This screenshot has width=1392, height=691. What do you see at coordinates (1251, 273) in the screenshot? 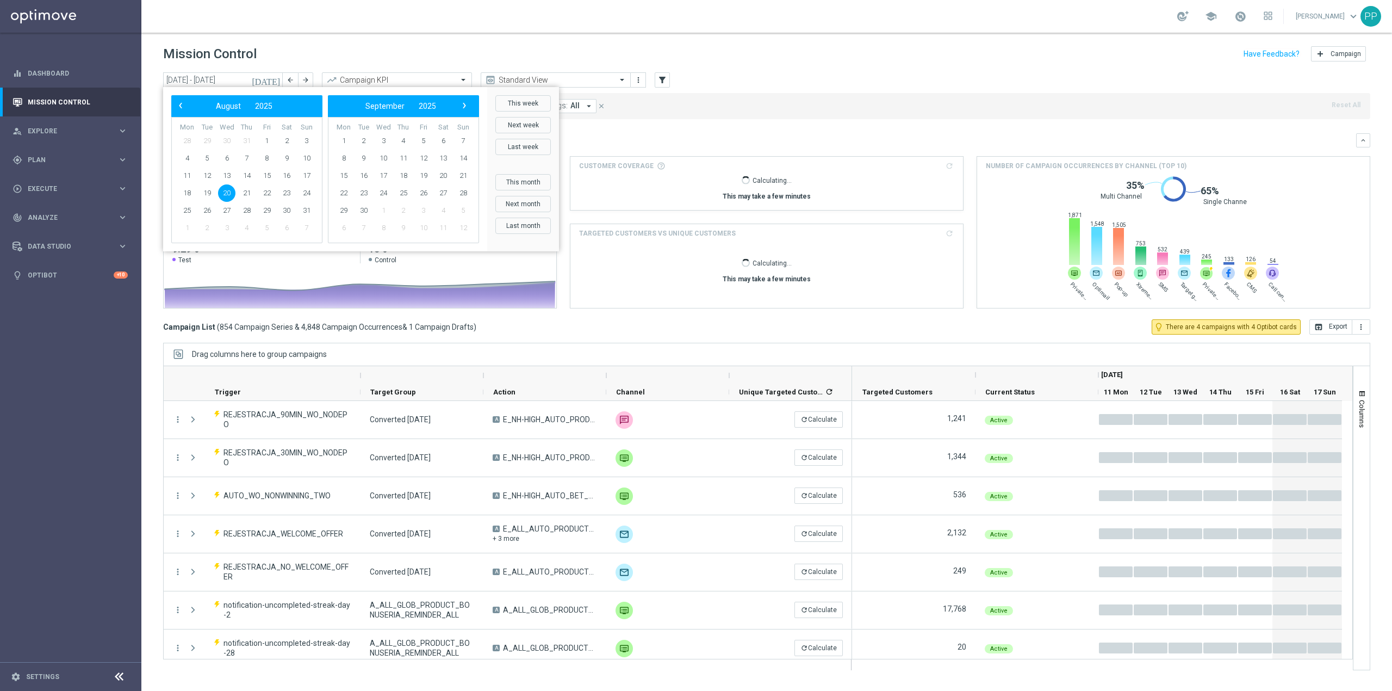
I see `img: other.svg` at bounding box center [1251, 273].